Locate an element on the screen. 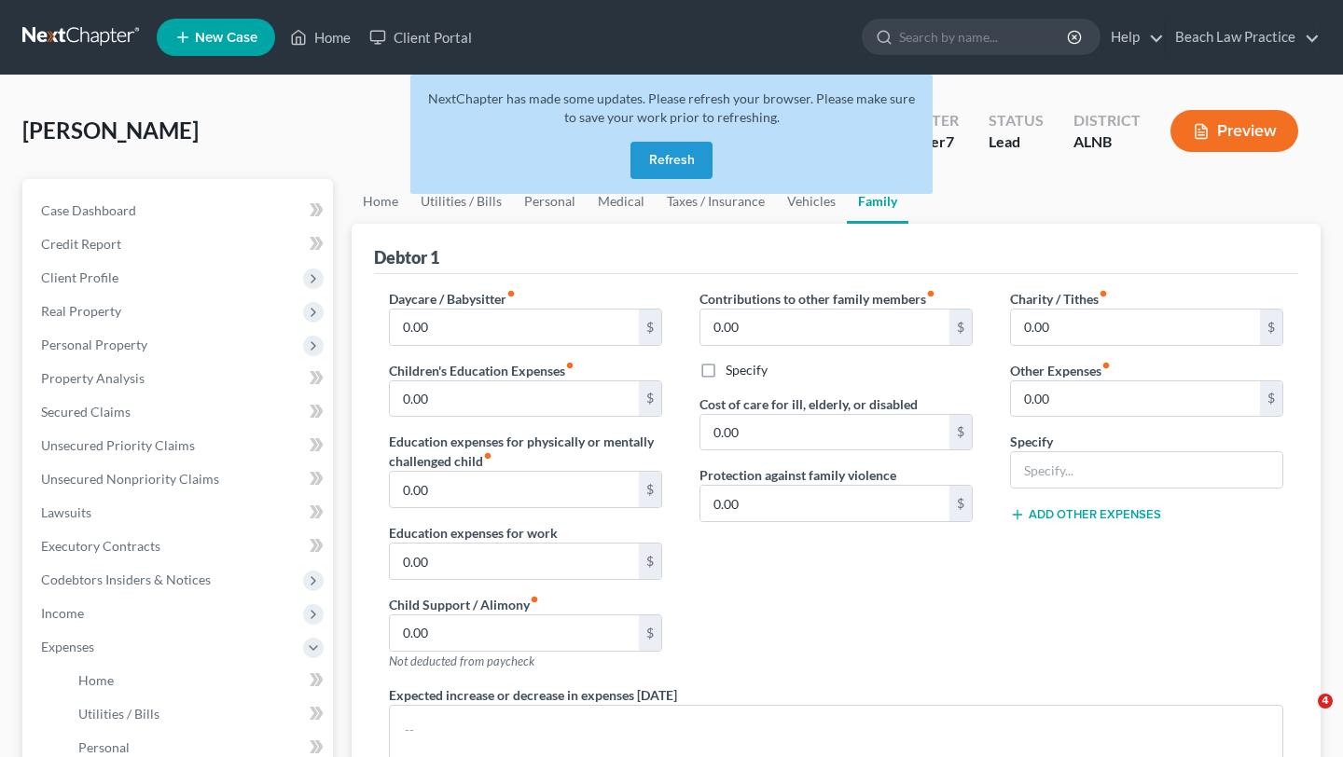 The width and height of the screenshot is (1343, 757). span: Unsecured Nonpriority Claims is located at coordinates (130, 479).